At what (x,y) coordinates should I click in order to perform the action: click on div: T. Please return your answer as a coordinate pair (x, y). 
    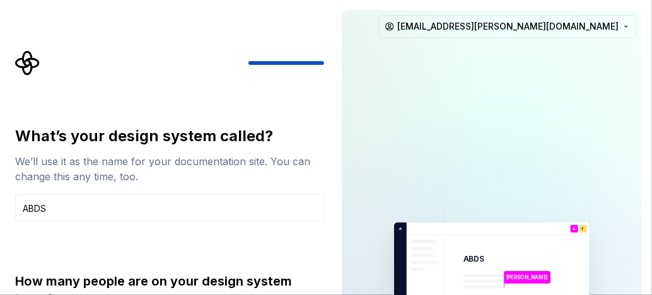
    Looking at the image, I should click on (583, 229).